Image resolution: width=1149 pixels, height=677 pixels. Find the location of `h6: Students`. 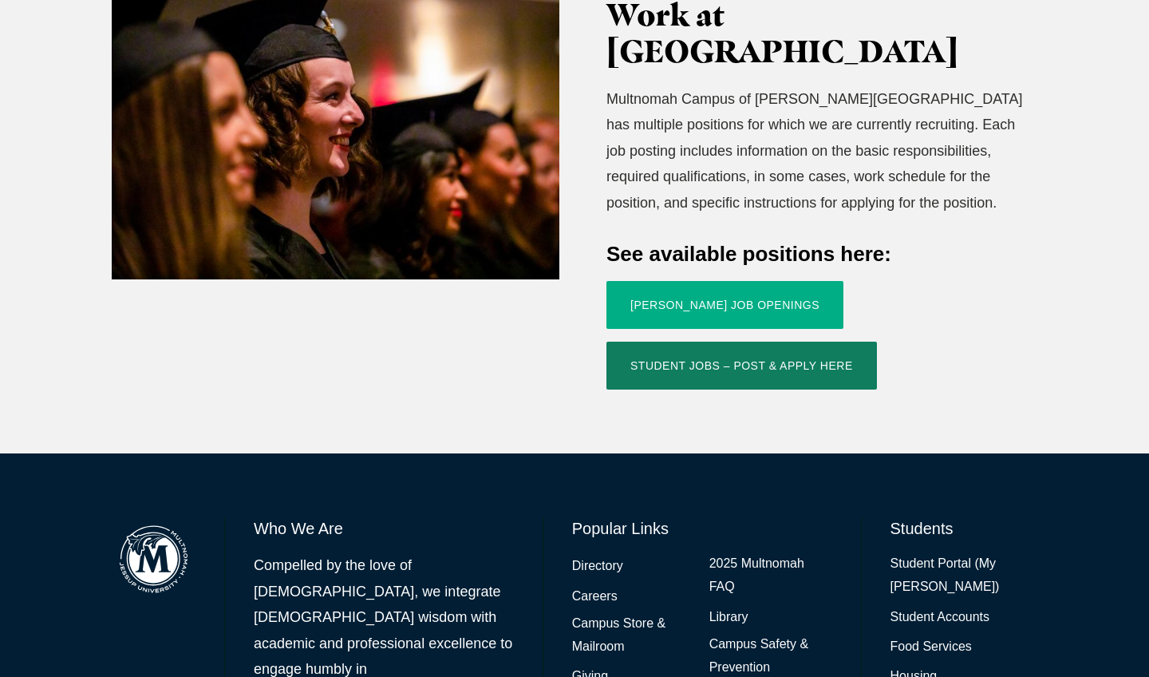

h6: Students is located at coordinates (964, 528).